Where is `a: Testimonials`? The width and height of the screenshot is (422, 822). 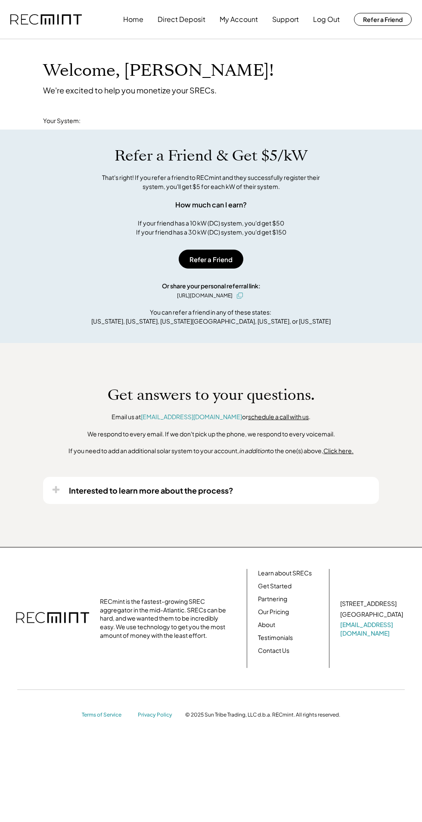 a: Testimonials is located at coordinates (275, 638).